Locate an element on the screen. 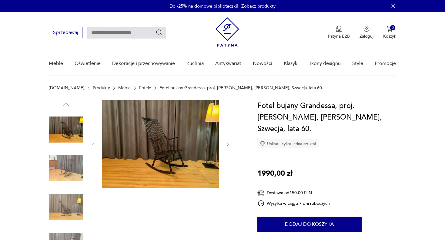 Image resolution: width=445 pixels, height=240 pixels. p: Patyna B2B is located at coordinates (339, 36).